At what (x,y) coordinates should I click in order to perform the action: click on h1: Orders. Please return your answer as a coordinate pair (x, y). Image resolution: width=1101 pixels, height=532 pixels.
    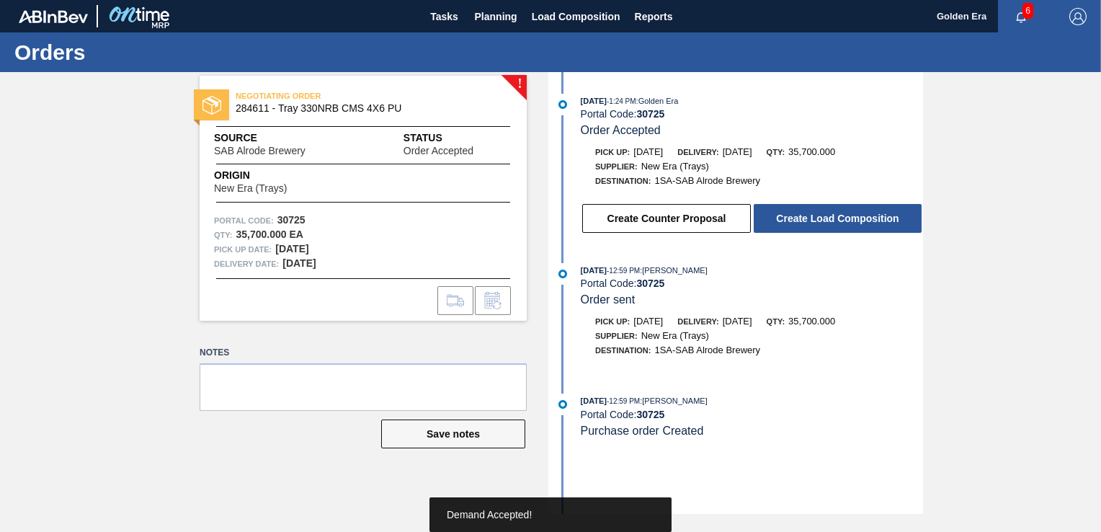
    Looking at the image, I should click on (142, 52).